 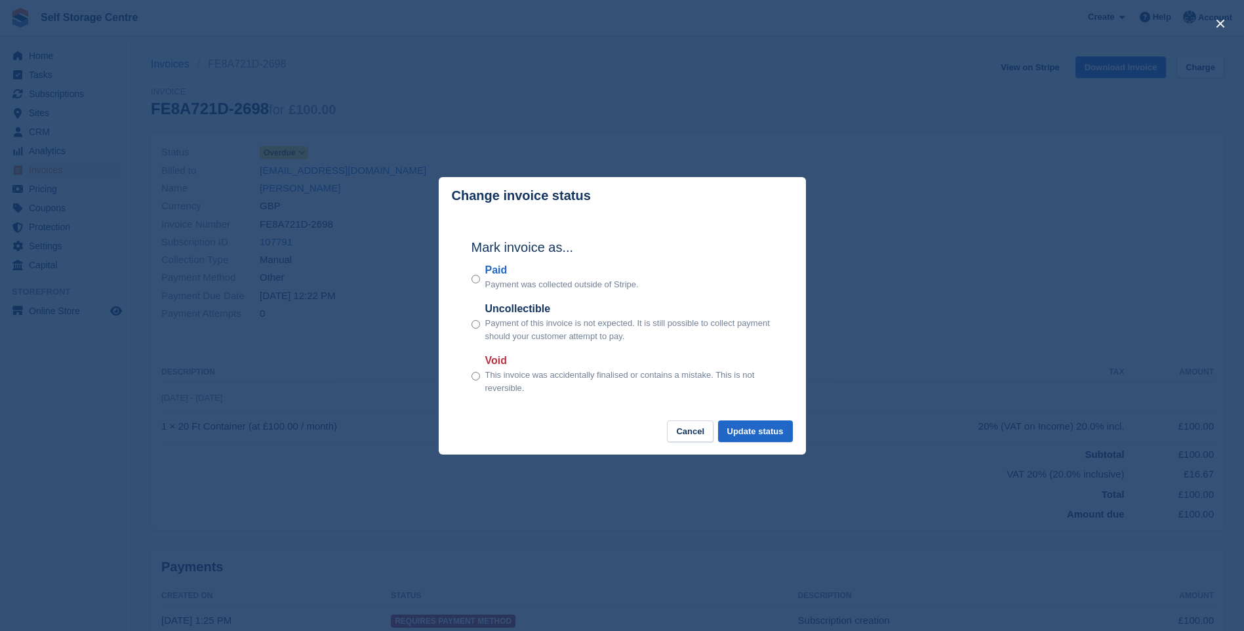 I want to click on p: This invoice was accidentally finalised or contains a mistake. This is not reversible., so click(x=629, y=381).